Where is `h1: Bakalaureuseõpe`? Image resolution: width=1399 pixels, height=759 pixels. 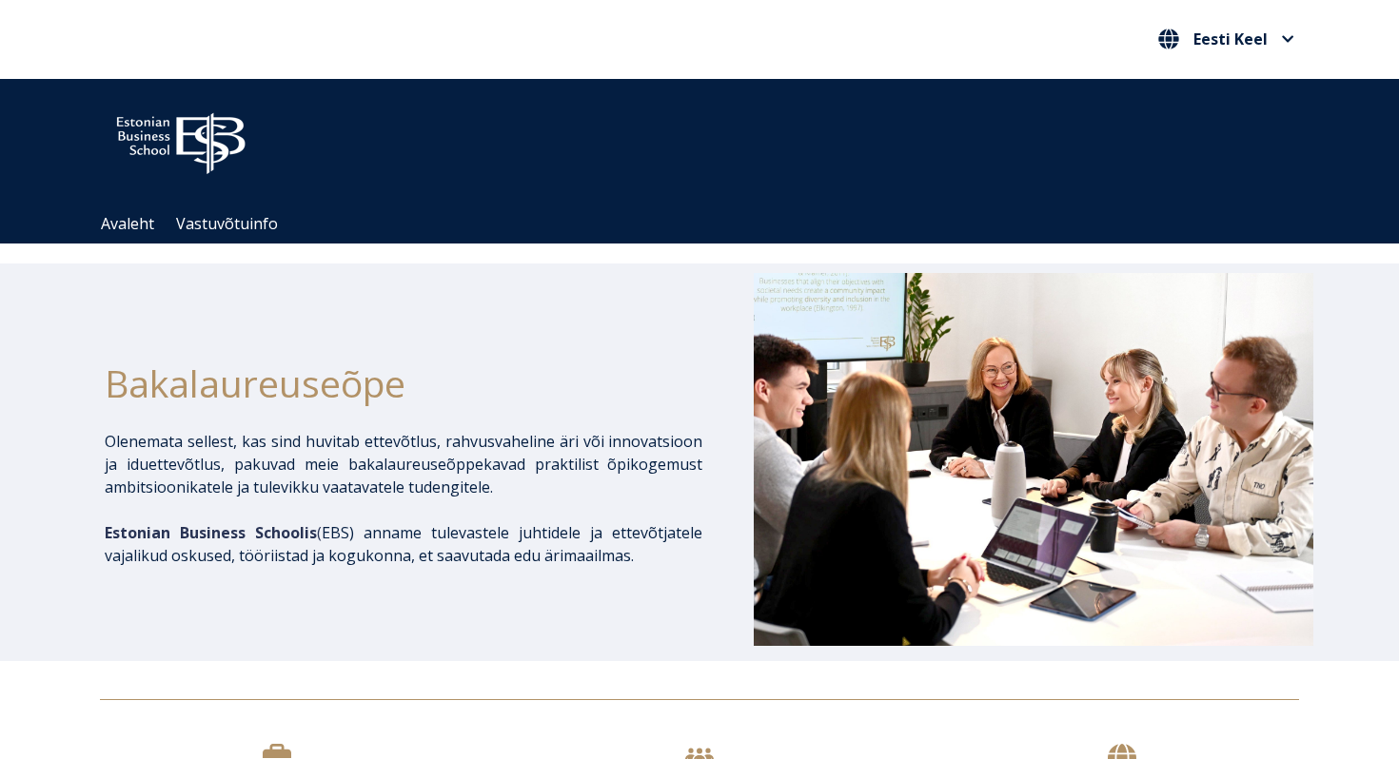 h1: Bakalaureuseõpe is located at coordinates (403, 382).